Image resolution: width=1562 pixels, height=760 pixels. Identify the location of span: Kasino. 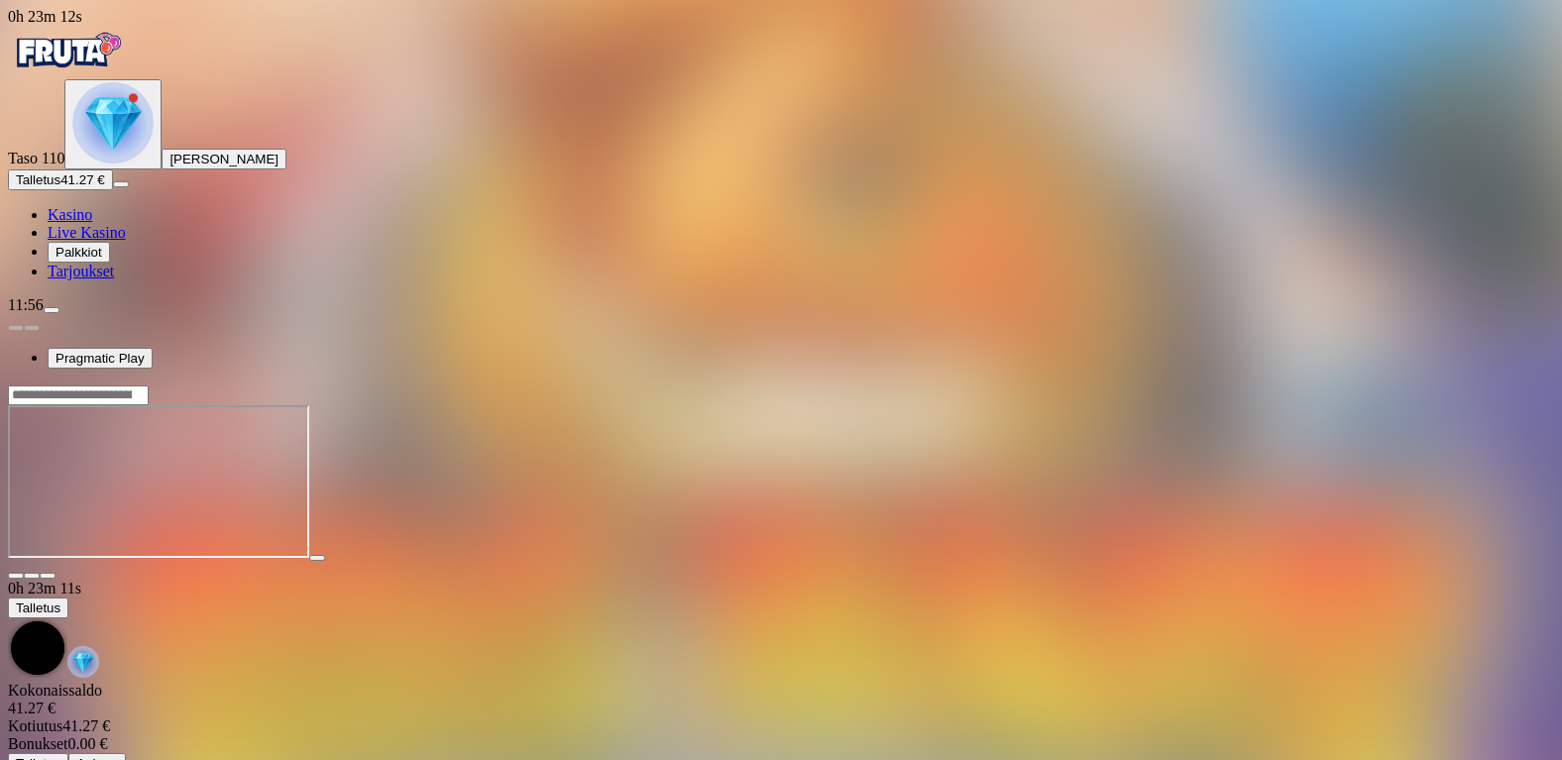
(69, 214).